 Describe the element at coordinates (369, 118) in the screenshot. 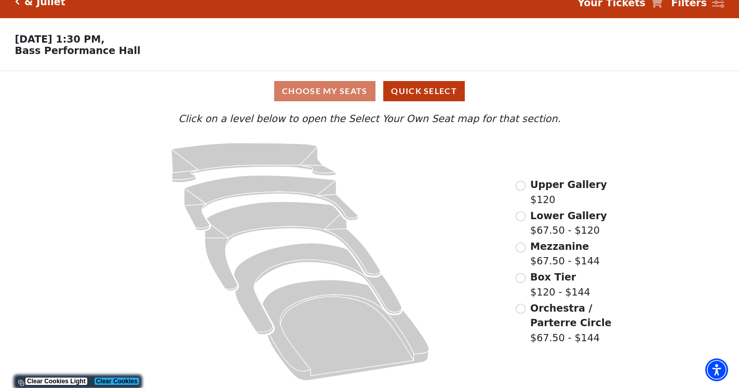

I see `p: Click on a level below to open the Select Your Own Seat map for that section.` at that location.